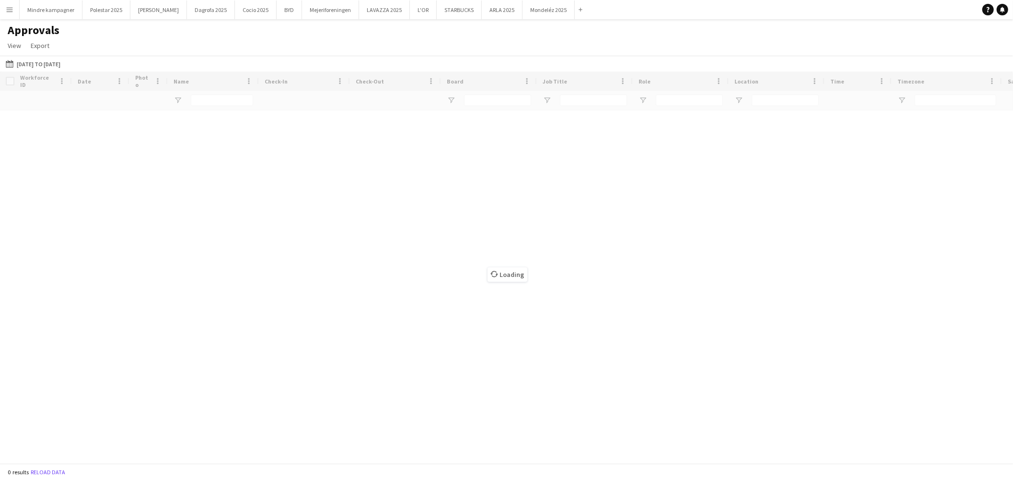  What do you see at coordinates (423, 10) in the screenshot?
I see `button: L'OR` at bounding box center [423, 10].